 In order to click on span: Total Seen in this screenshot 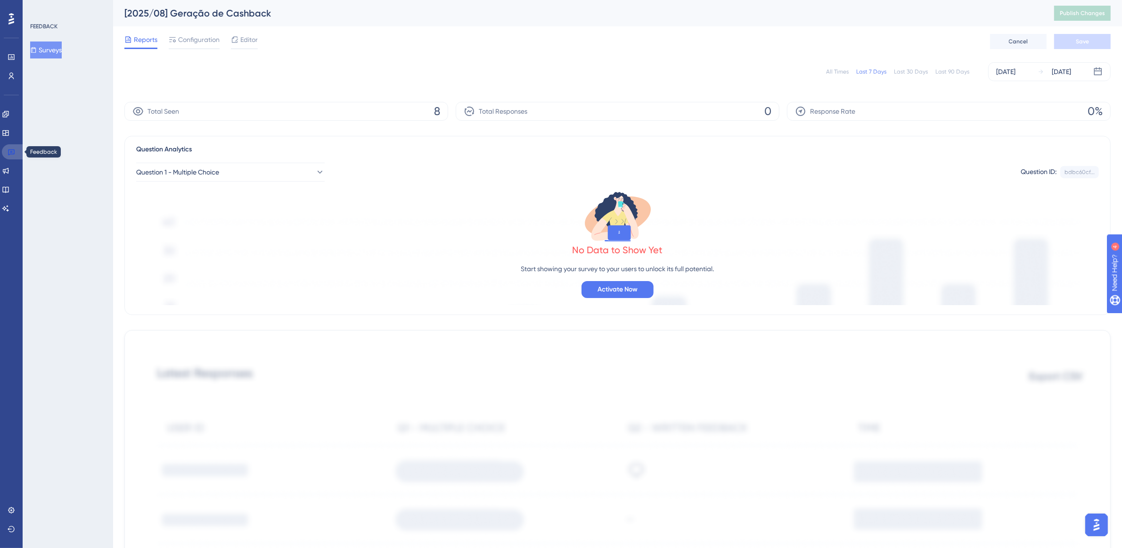, I will do `click(163, 111)`.